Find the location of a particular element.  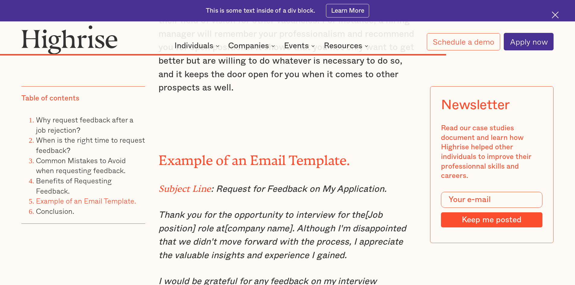

img: Cross icon is located at coordinates (555, 15).